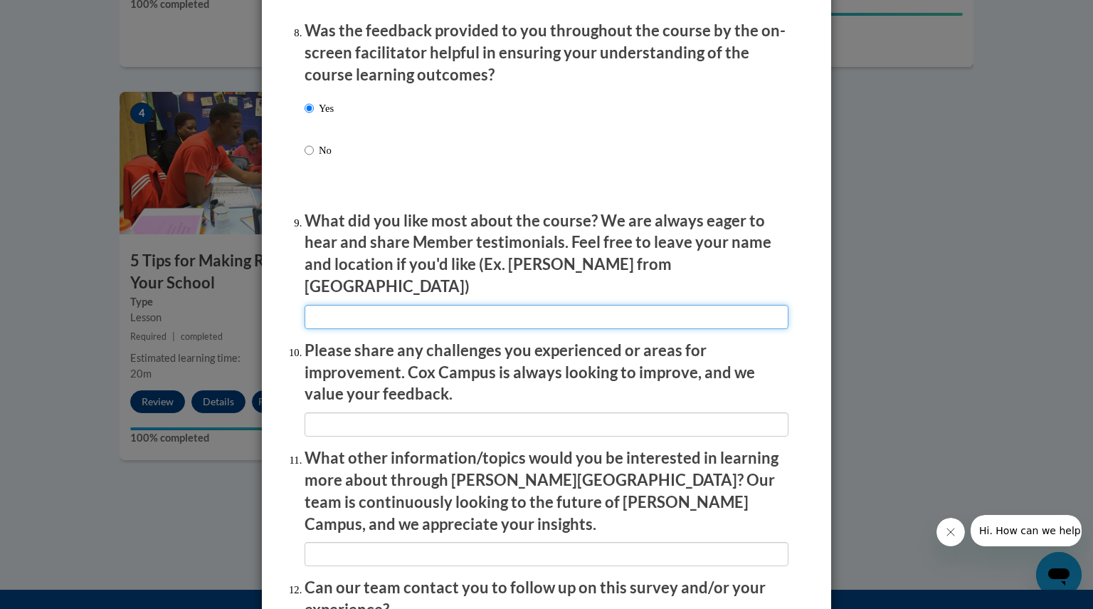 The height and width of the screenshot is (609, 1093). I want to click on input: No, so click(309, 150).